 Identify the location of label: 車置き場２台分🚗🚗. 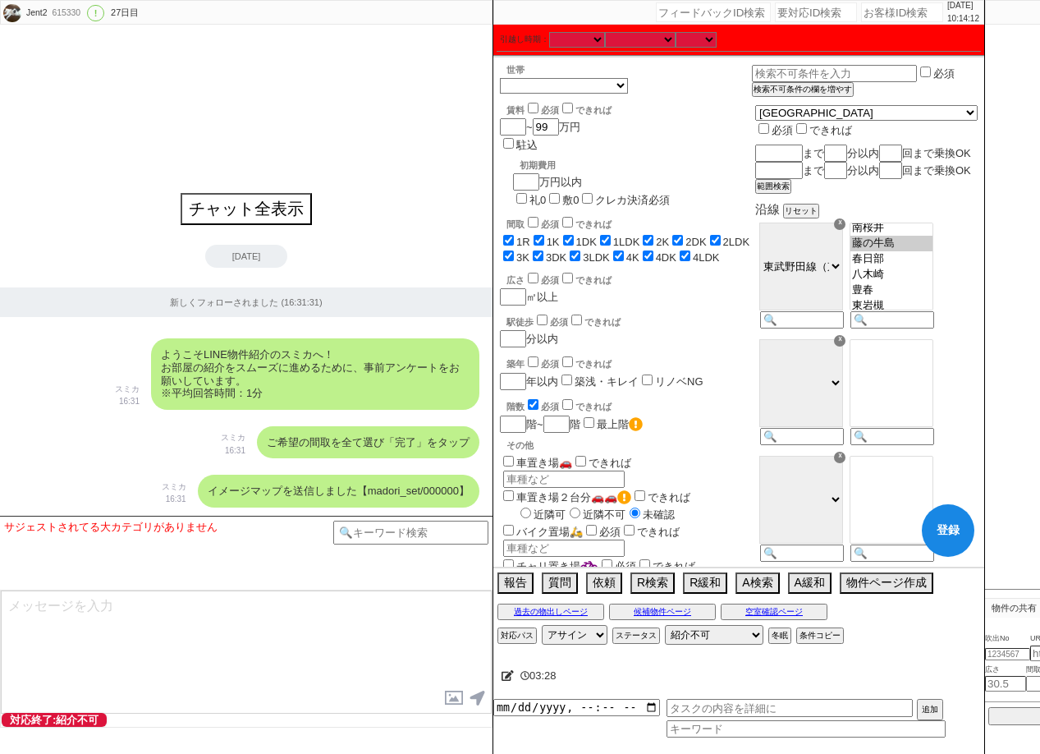
(566, 497).